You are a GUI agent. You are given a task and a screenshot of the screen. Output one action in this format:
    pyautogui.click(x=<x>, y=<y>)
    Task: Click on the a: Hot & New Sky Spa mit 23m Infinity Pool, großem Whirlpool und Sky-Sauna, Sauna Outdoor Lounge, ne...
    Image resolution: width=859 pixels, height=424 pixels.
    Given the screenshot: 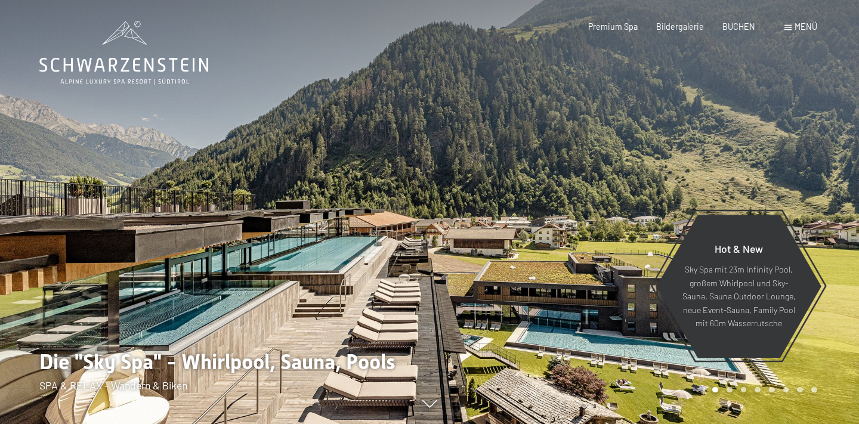 What is the action you would take?
    pyautogui.click(x=738, y=286)
    